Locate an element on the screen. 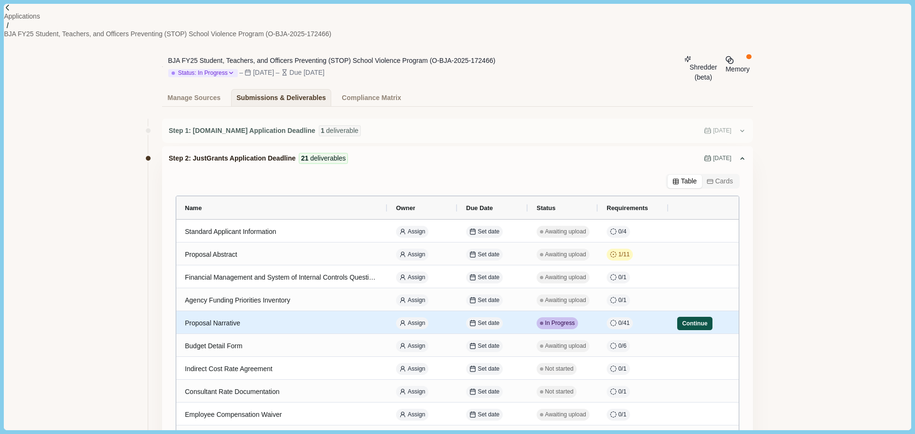  div: Indirect Cost Rate Agreement is located at coordinates (282, 369).